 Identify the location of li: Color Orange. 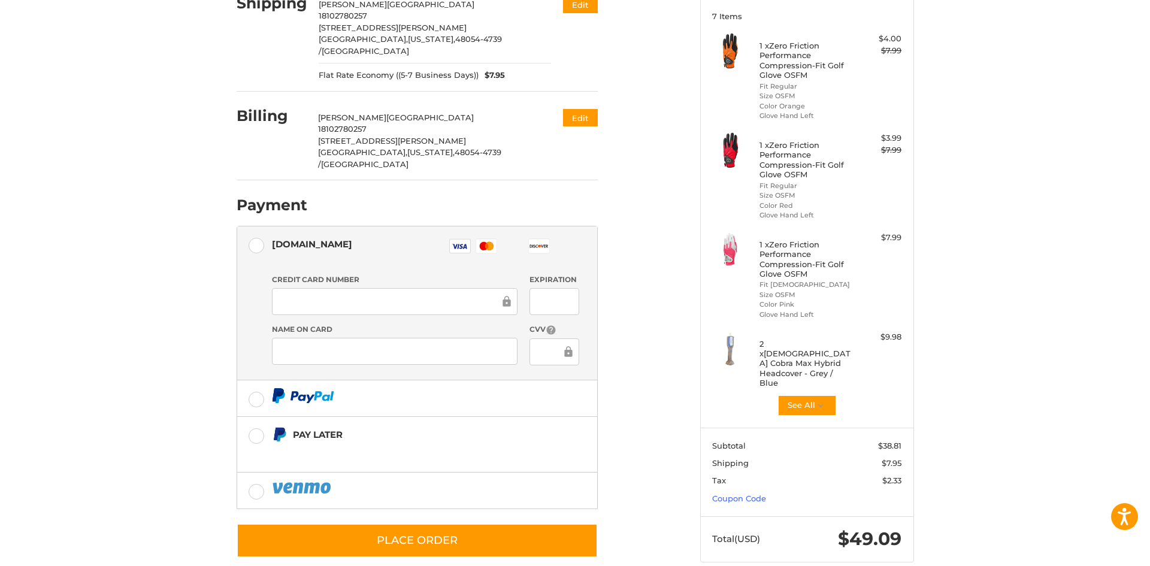
(805, 106).